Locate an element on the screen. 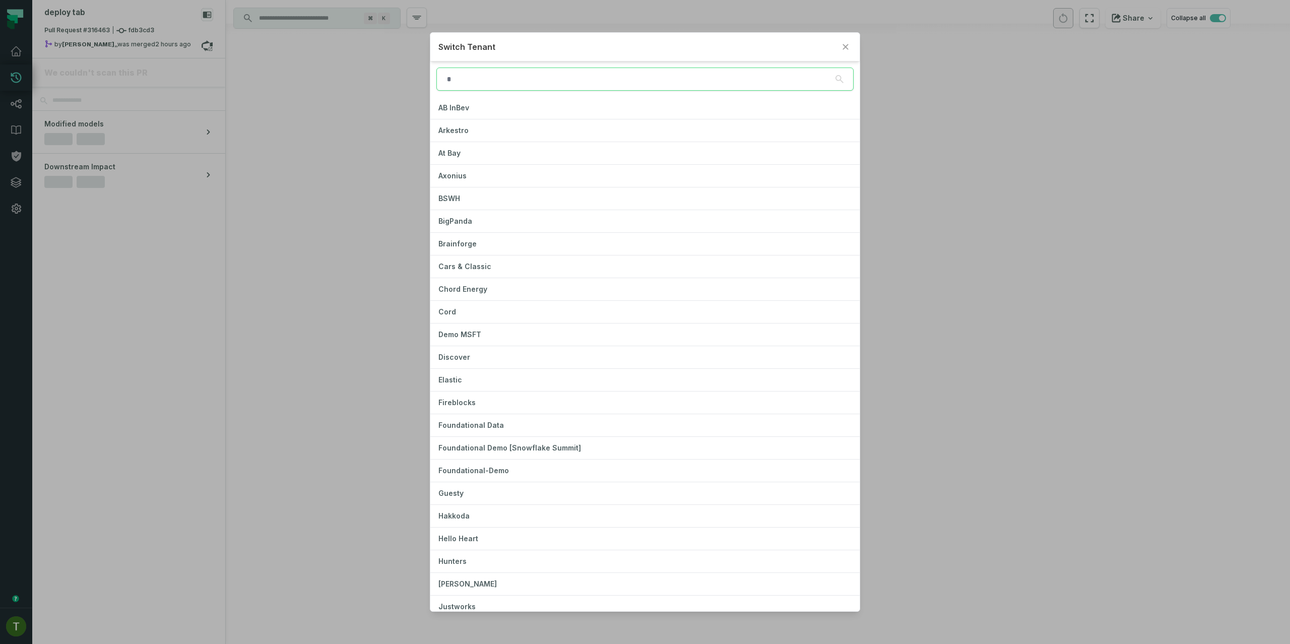 The height and width of the screenshot is (644, 1290). button: Foundational-Demo is located at coordinates (644, 471).